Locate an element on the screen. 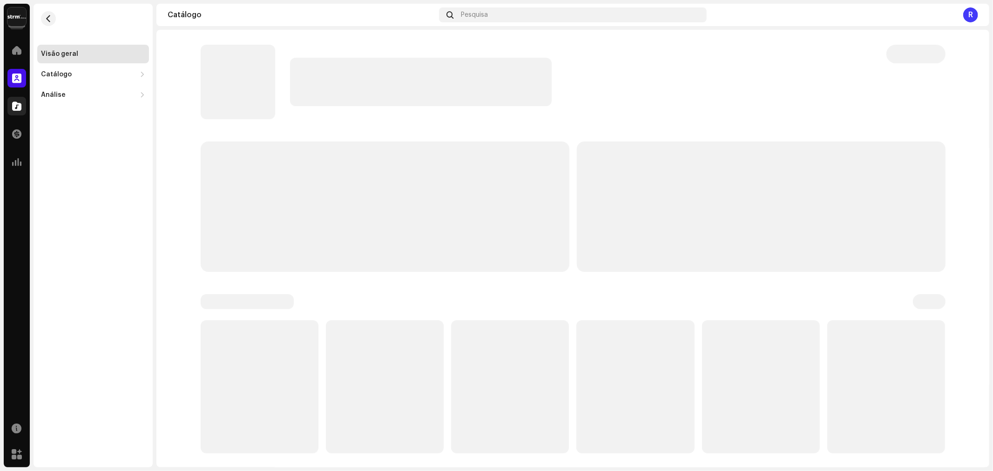 This screenshot has width=993, height=471. span: Pesquisa is located at coordinates (475, 15).